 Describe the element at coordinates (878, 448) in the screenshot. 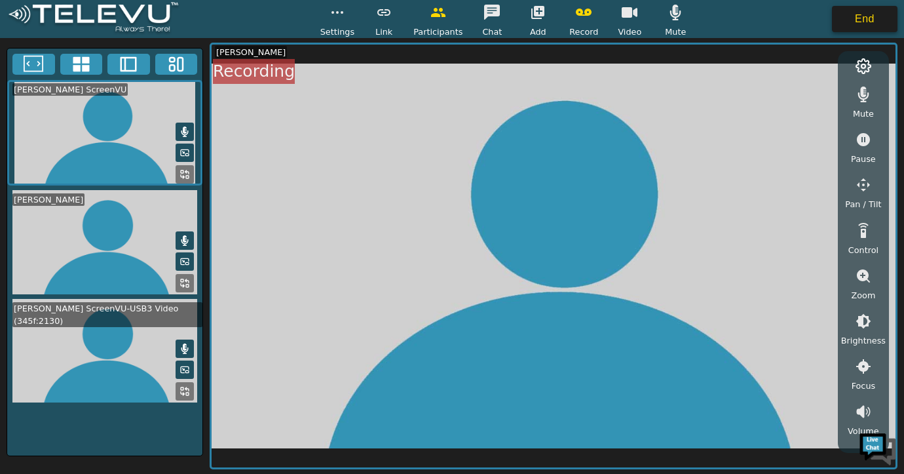

I see `img: Chat Widget` at that location.